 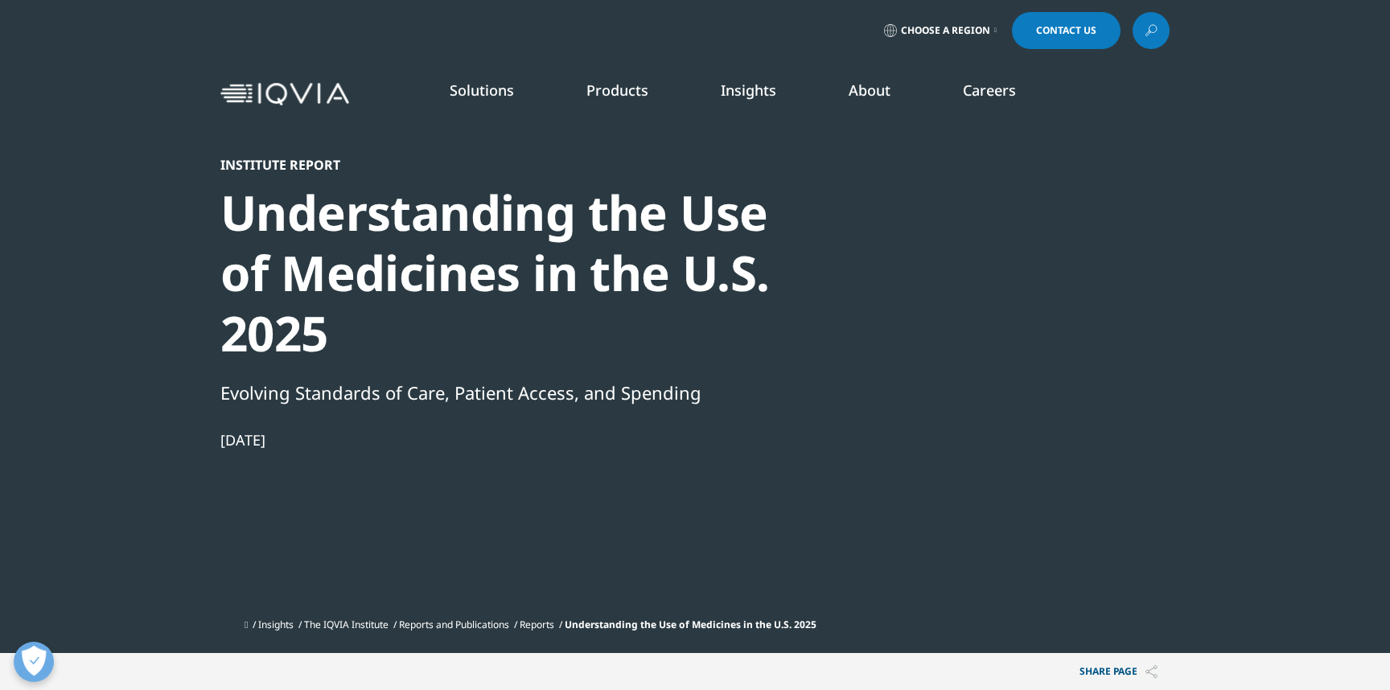 I want to click on div: Understanding the Use of Medicines in the U.S. 2025, so click(x=496, y=273).